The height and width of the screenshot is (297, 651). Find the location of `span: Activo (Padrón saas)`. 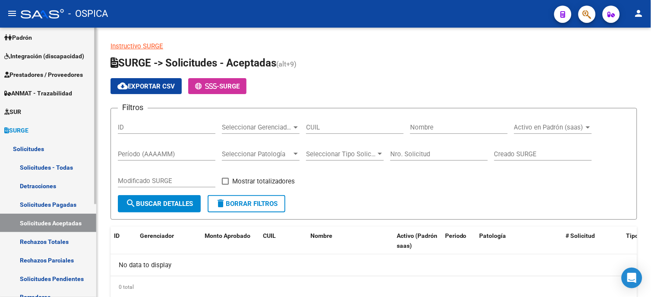

span: Activo (Padrón saas) is located at coordinates (417, 241).